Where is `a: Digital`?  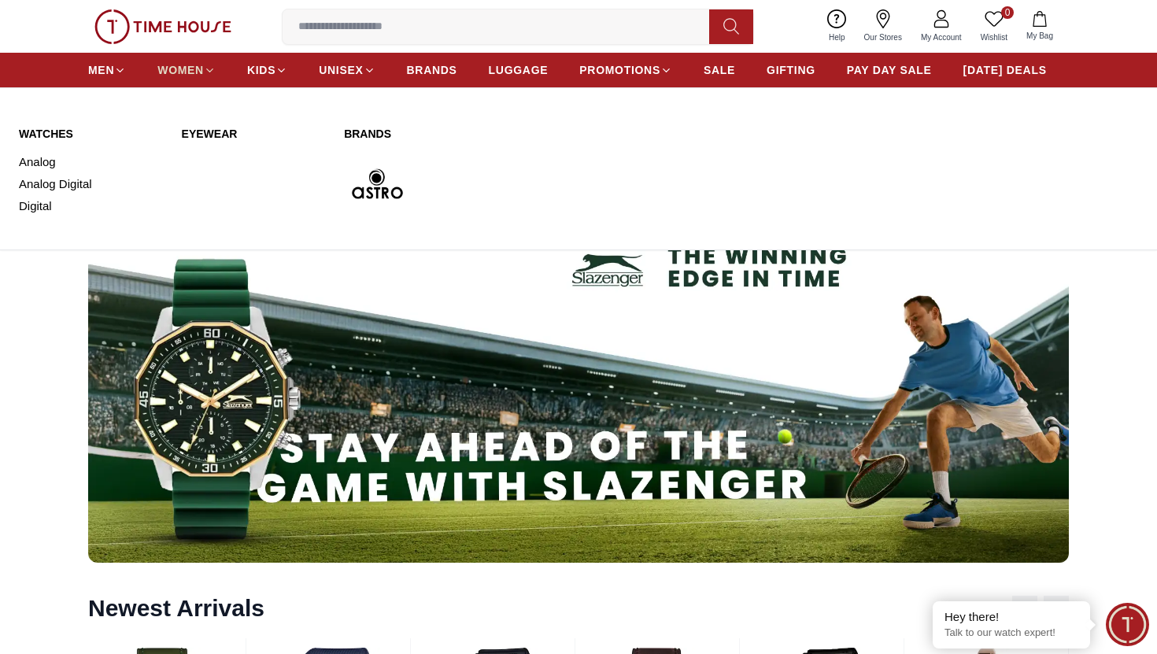 a: Digital is located at coordinates (91, 206).